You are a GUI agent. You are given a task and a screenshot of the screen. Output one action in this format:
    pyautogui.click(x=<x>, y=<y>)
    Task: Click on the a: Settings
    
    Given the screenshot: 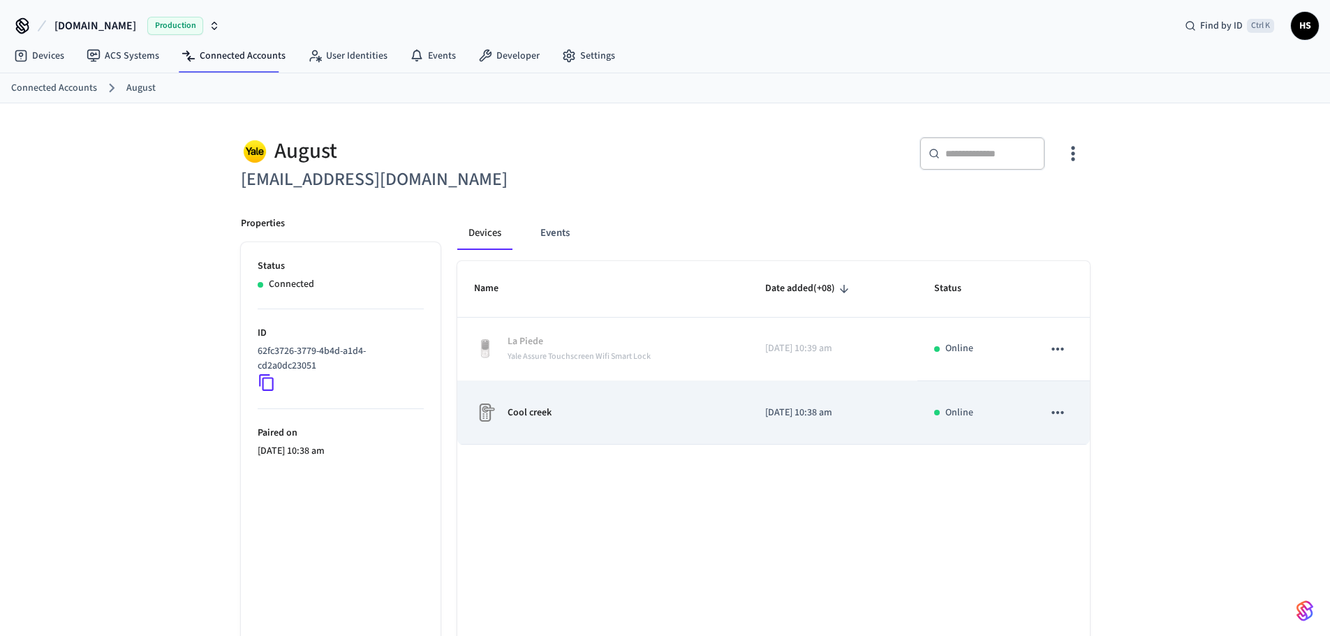 What is the action you would take?
    pyautogui.click(x=588, y=56)
    